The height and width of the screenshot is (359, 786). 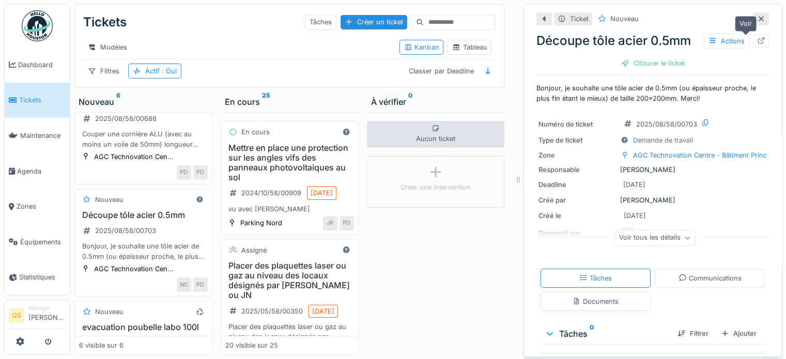 What do you see at coordinates (254, 250) in the screenshot?
I see `div: Assigné` at bounding box center [254, 250].